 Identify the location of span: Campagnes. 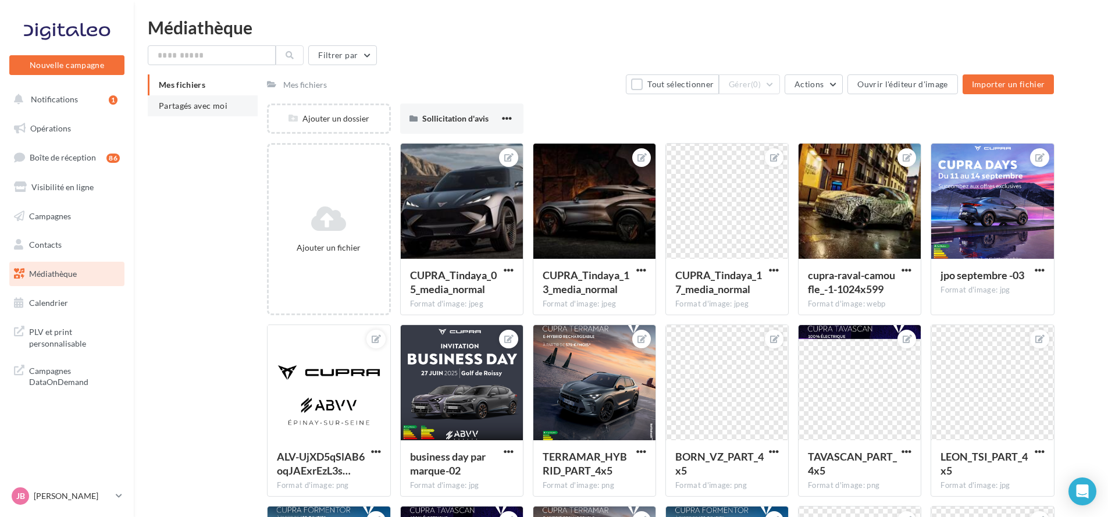
(50, 215).